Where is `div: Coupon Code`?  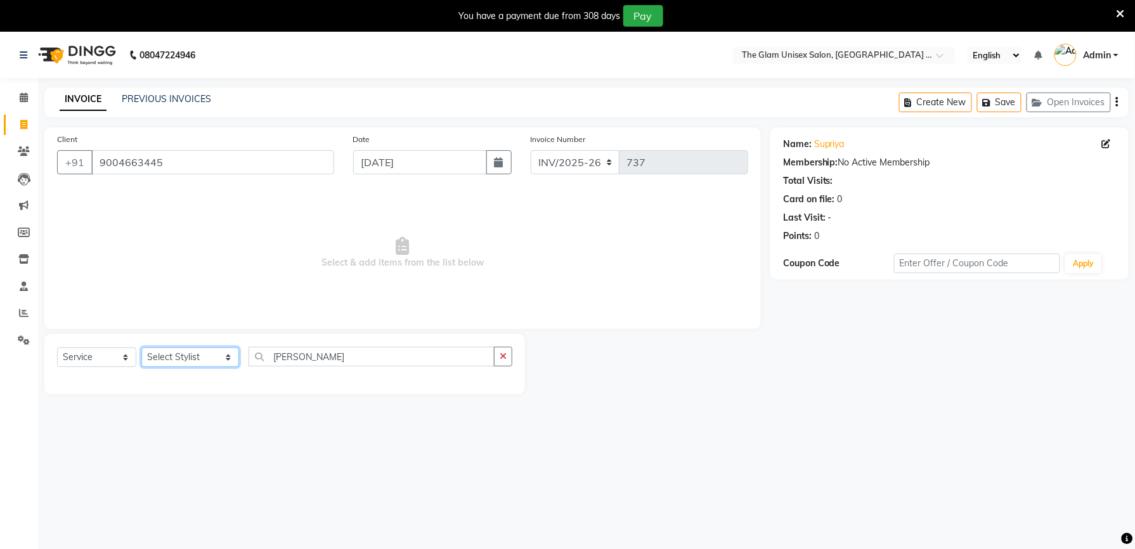
div: Coupon Code is located at coordinates (838, 263).